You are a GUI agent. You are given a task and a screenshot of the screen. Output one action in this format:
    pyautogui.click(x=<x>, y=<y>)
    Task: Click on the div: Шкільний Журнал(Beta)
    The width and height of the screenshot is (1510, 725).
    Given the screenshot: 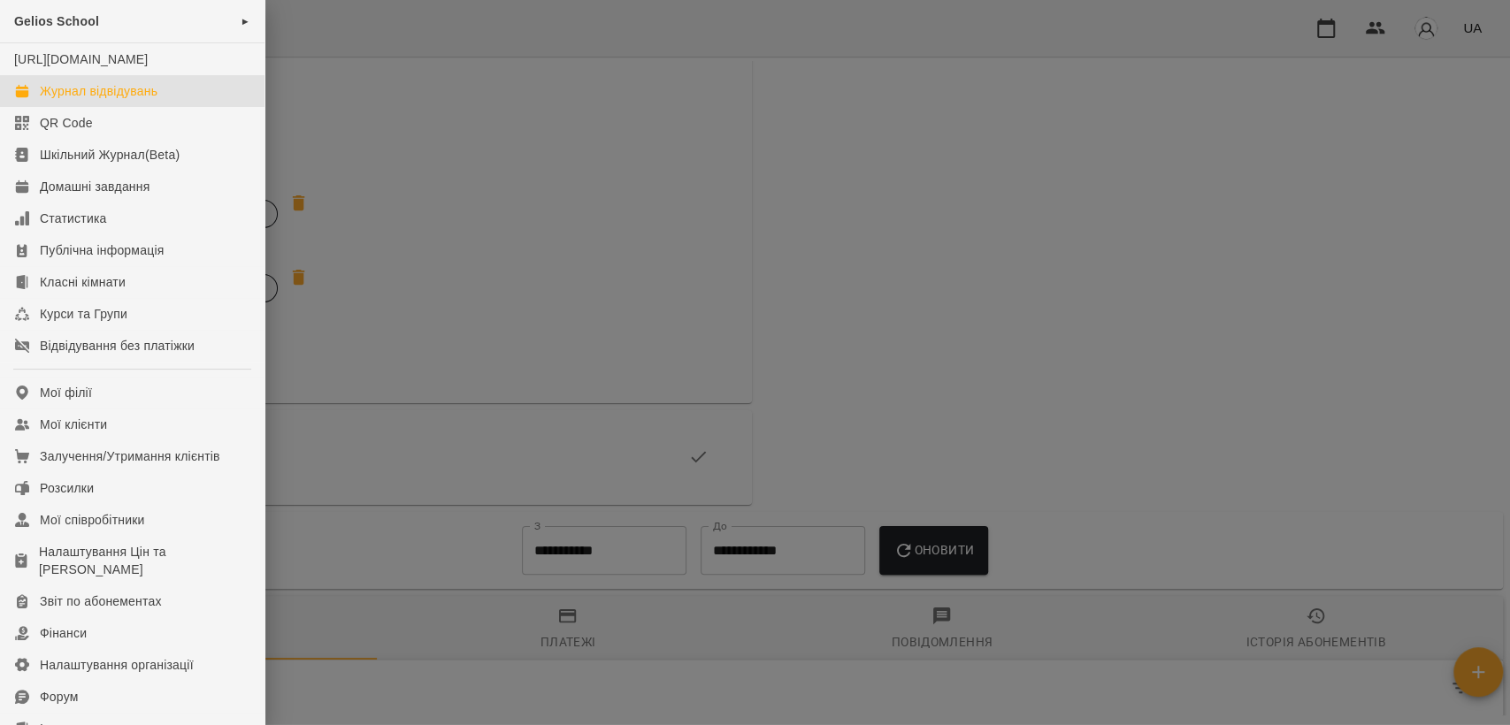 What is the action you would take?
    pyautogui.click(x=110, y=155)
    